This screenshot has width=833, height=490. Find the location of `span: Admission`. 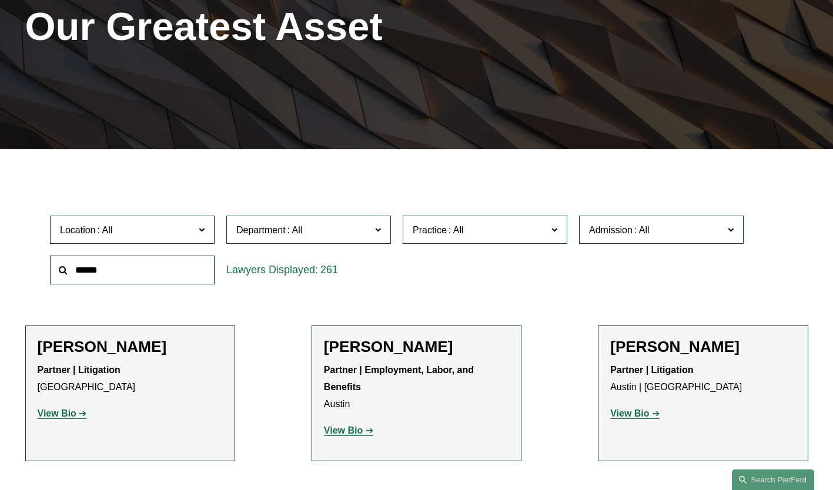

span: Admission is located at coordinates (611, 230).